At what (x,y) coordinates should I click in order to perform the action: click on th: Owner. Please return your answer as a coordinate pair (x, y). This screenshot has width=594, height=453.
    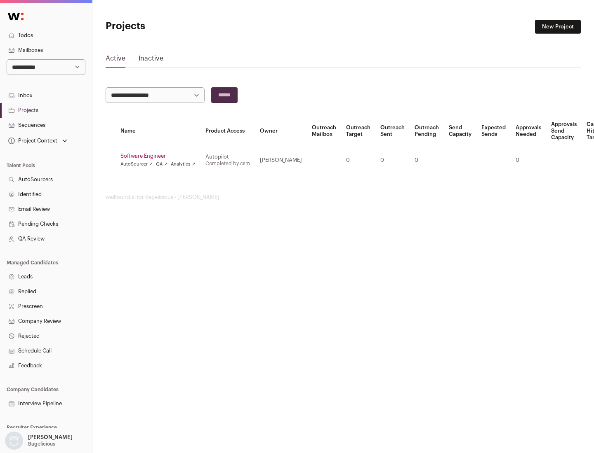
    Looking at the image, I should click on (281, 131).